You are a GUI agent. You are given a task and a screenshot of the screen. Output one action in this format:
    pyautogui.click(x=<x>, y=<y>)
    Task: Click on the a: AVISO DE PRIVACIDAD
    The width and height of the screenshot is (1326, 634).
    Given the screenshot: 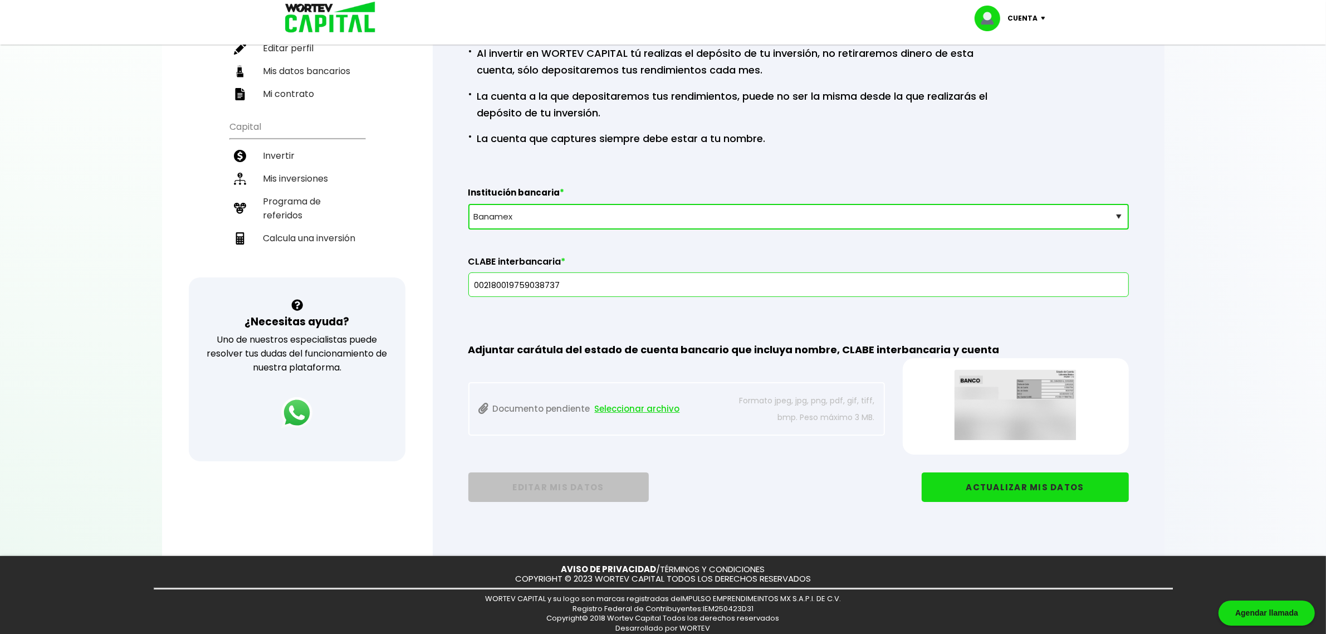 What is the action you would take?
    pyautogui.click(x=609, y=568)
    